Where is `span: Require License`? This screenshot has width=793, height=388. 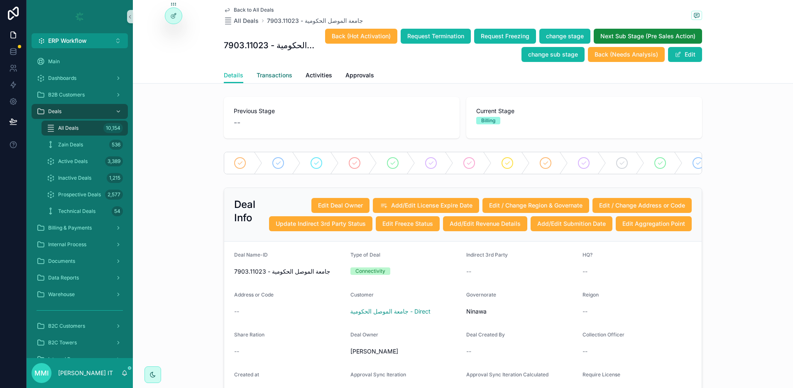
span: Require License is located at coordinates (601, 374).